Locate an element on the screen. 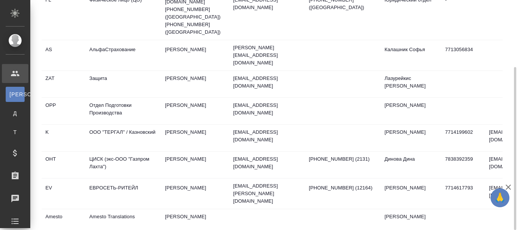 This screenshot has height=230, width=517. td: ZAT is located at coordinates (64, 84).